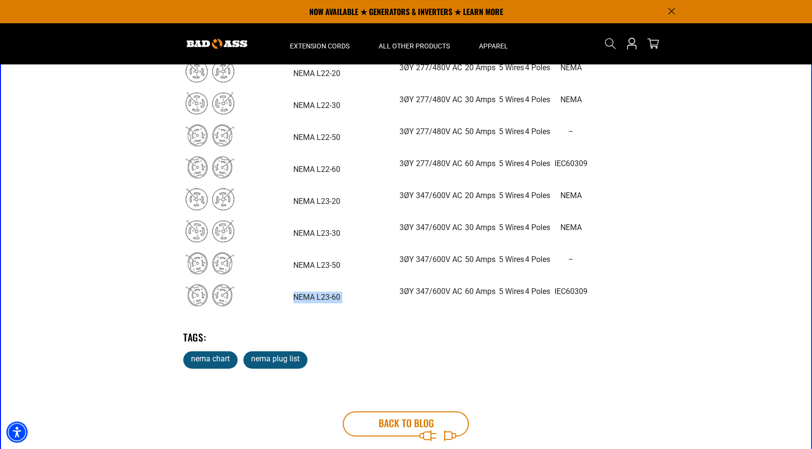 Image resolution: width=812 pixels, height=449 pixels. Describe the element at coordinates (17, 432) in the screenshot. I see `div: Accessibility Menu` at that location.